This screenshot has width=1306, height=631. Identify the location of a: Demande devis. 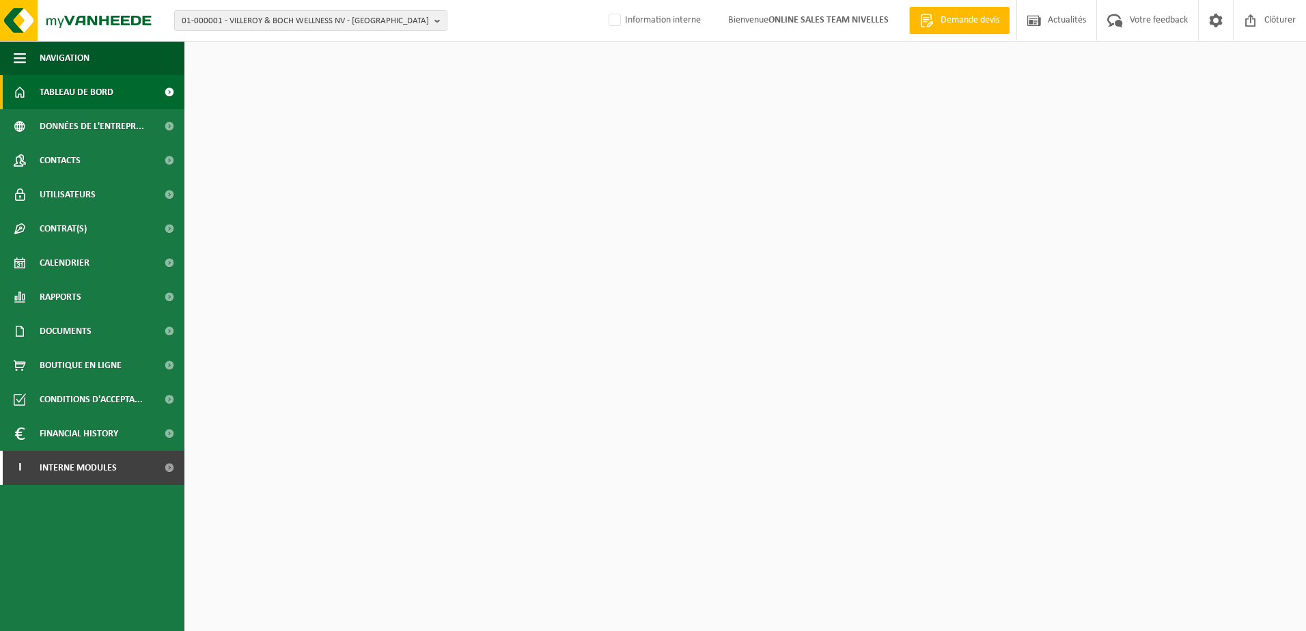
(959, 20).